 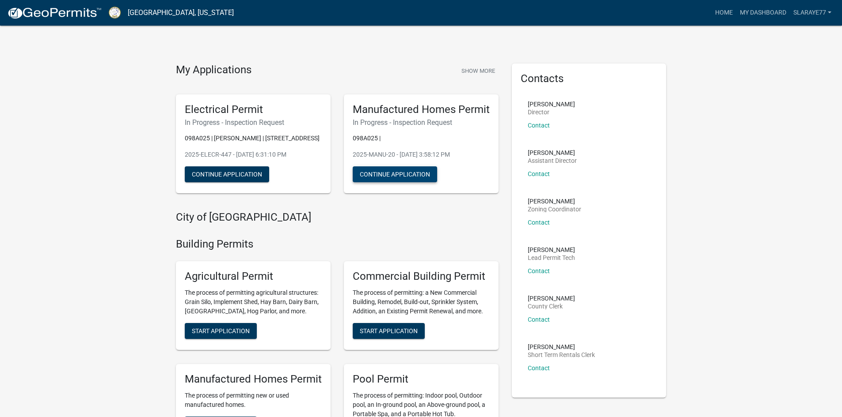 What do you see at coordinates (589, 79) in the screenshot?
I see `h5: Contacts` at bounding box center [589, 79].